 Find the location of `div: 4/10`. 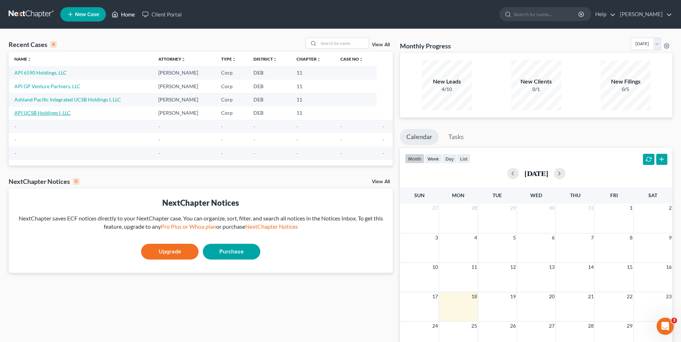

div: 4/10 is located at coordinates (447, 89).